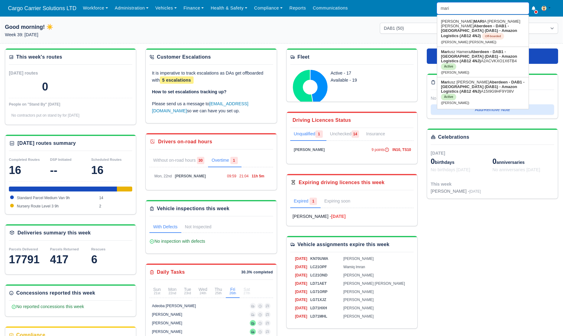 The height and width of the screenshot is (336, 563). Describe the element at coordinates (322, 120) in the screenshot. I see `div: Driving Licences Status` at that location.